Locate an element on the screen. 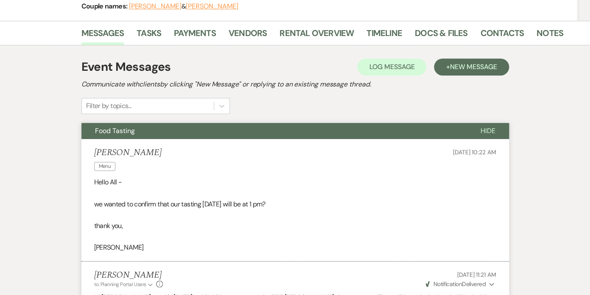 The image size is (590, 295). a: Notes is located at coordinates (550, 36).